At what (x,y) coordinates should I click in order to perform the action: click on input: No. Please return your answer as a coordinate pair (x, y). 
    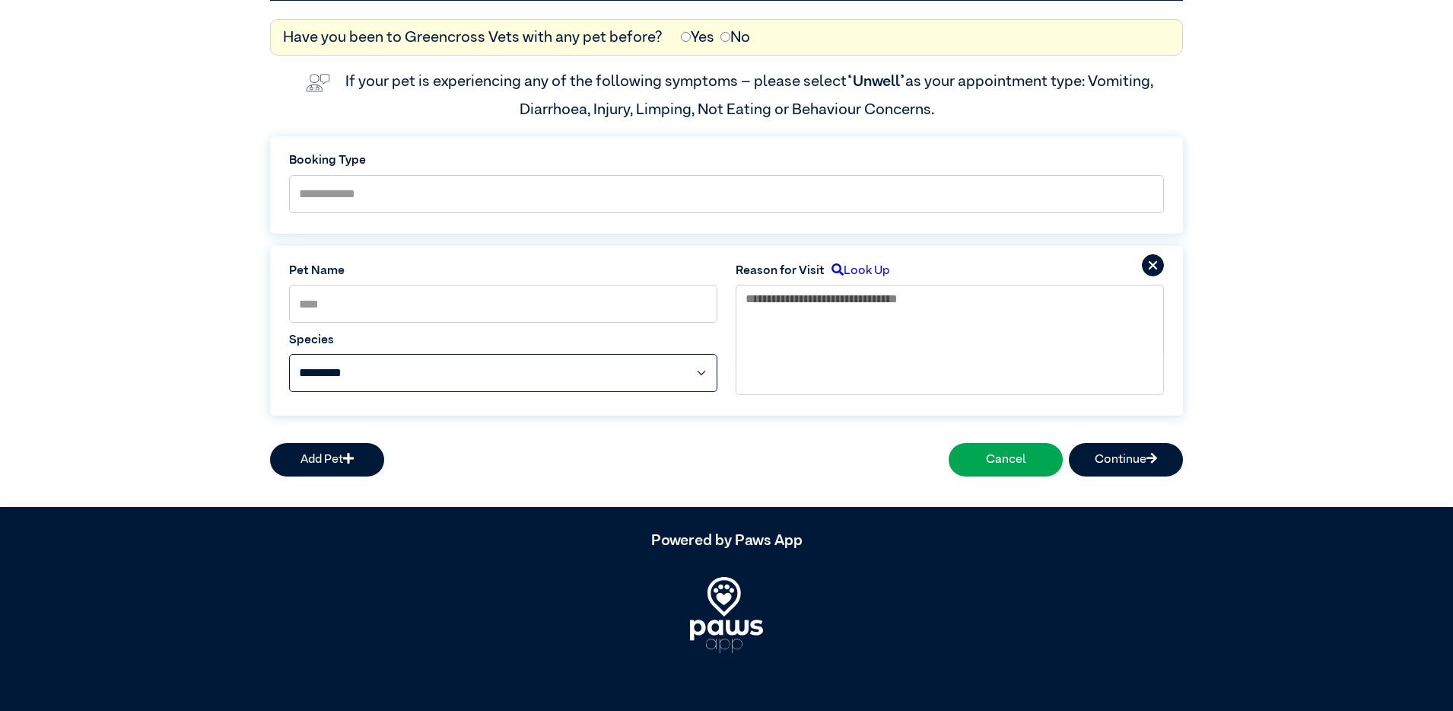
    Looking at the image, I should click on (725, 37).